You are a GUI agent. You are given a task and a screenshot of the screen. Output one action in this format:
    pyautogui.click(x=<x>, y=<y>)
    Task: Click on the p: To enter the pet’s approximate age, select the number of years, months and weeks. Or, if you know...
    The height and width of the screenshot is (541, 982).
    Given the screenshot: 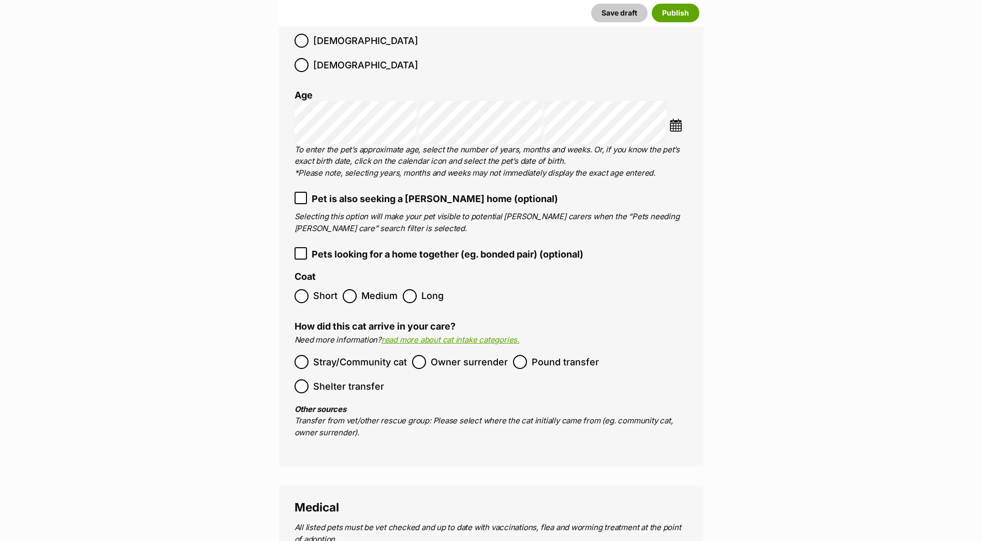 What is the action you would take?
    pyautogui.click(x=491, y=162)
    